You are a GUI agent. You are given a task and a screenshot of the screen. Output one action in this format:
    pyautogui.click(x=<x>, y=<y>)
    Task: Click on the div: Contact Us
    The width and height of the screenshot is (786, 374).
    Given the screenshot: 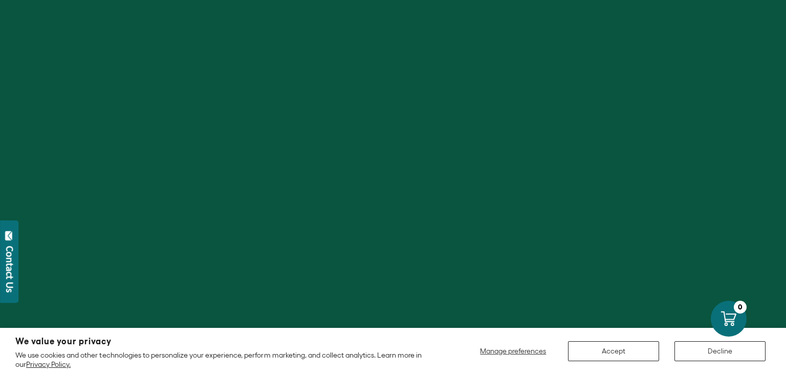 What is the action you would take?
    pyautogui.click(x=10, y=269)
    